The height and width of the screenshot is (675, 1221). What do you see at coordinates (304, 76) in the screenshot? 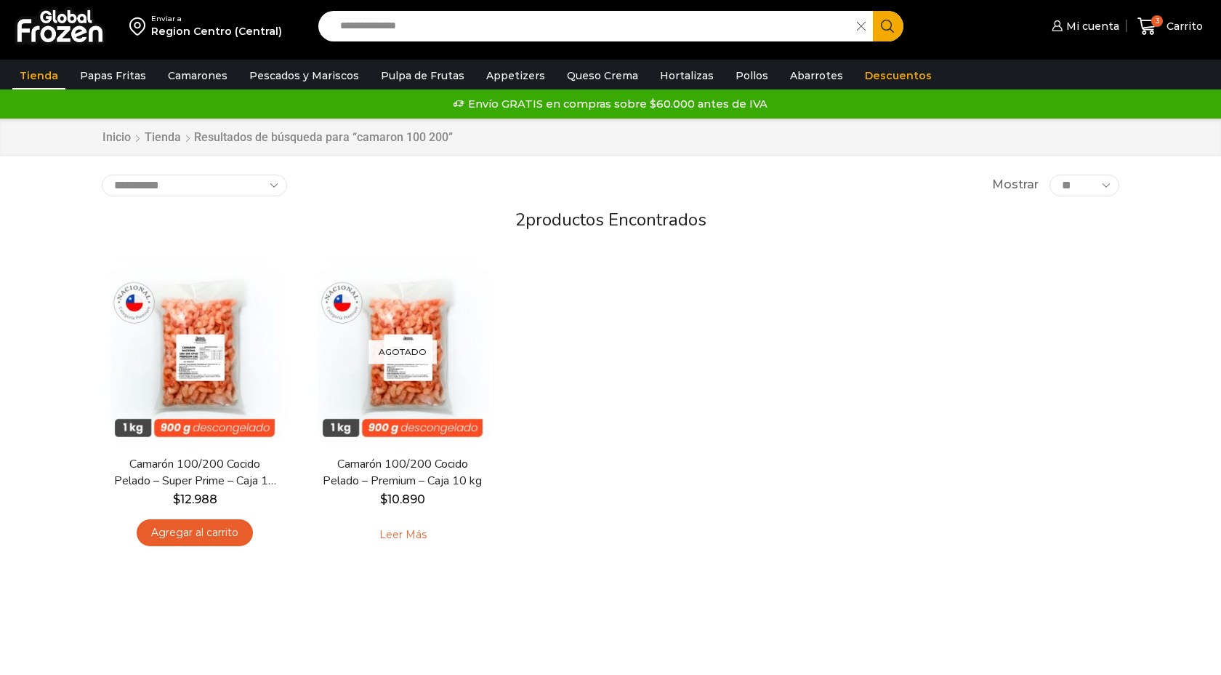
I see `a: Pescados y Mariscos` at bounding box center [304, 76].